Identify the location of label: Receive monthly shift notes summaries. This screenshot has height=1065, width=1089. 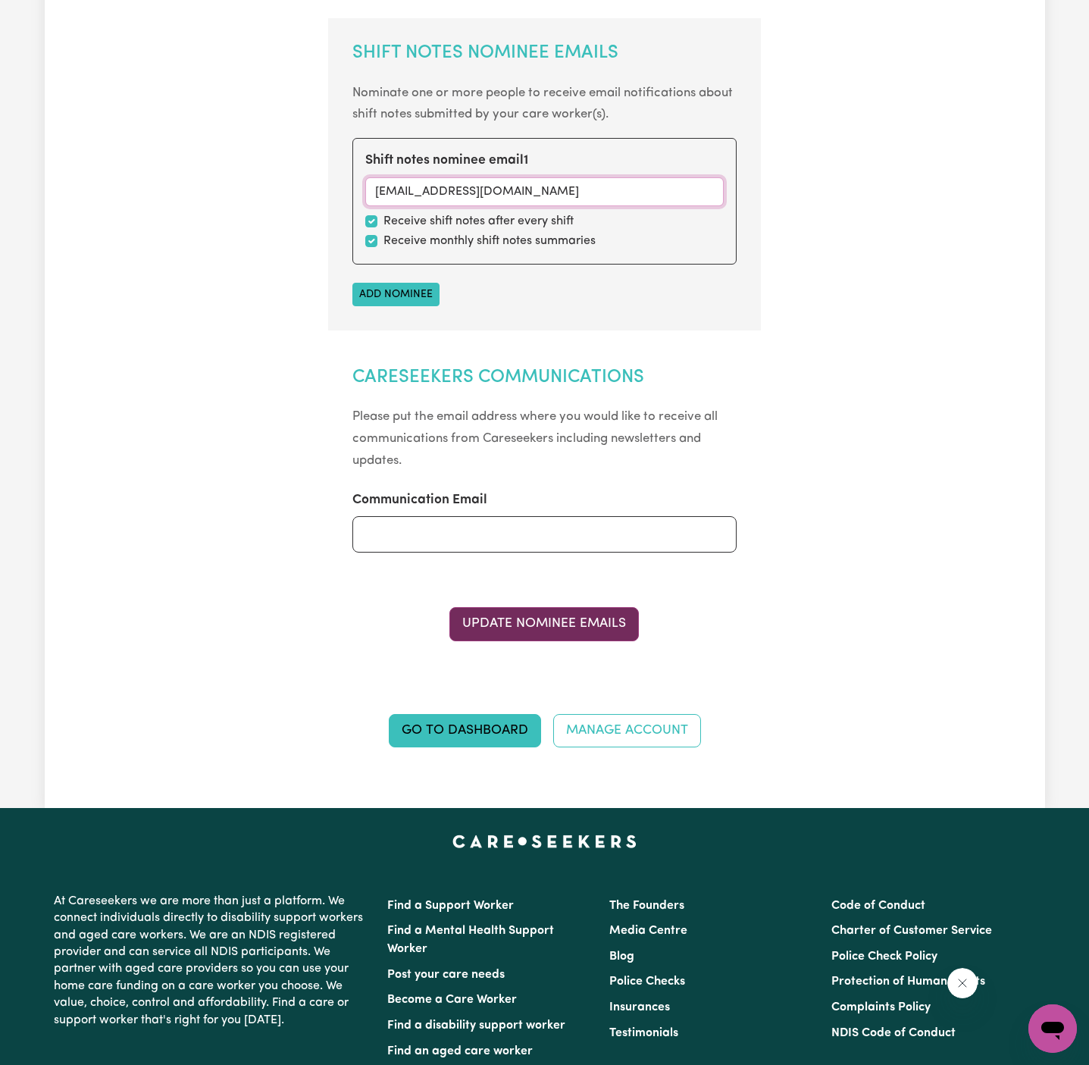
(490, 241).